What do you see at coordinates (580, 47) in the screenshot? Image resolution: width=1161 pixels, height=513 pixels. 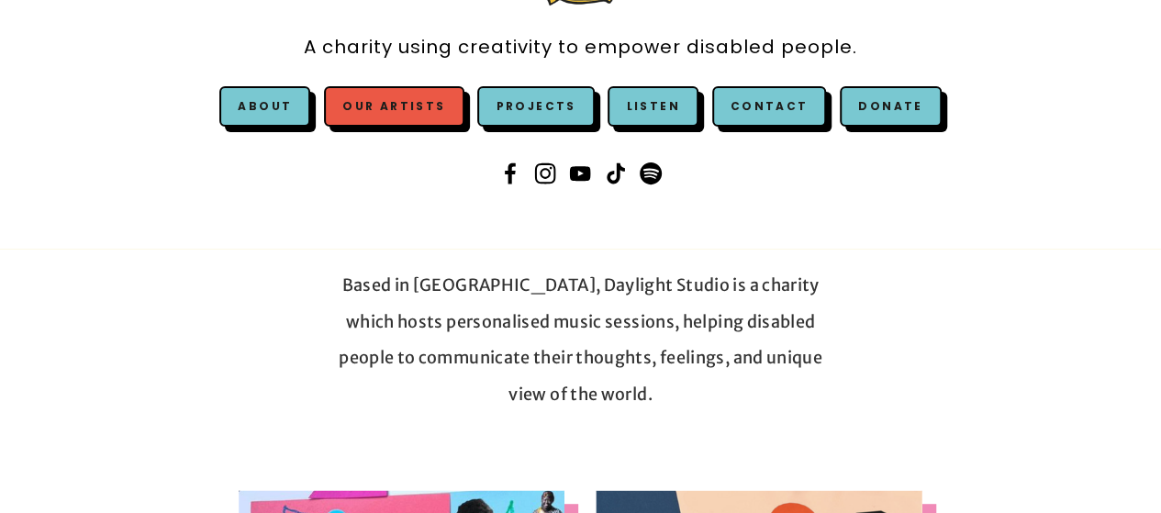 I see `a: A charity using creativity to empower disabled people.` at bounding box center [580, 47].